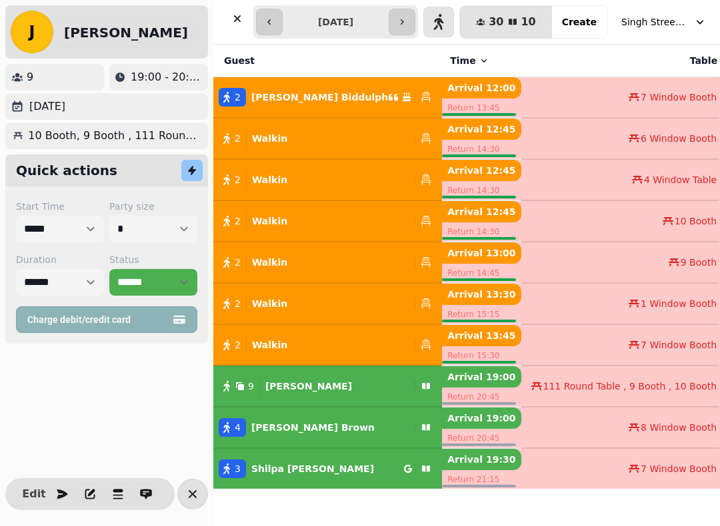 This screenshot has height=526, width=720. What do you see at coordinates (237, 428) in the screenshot?
I see `span: 4` at bounding box center [237, 428].